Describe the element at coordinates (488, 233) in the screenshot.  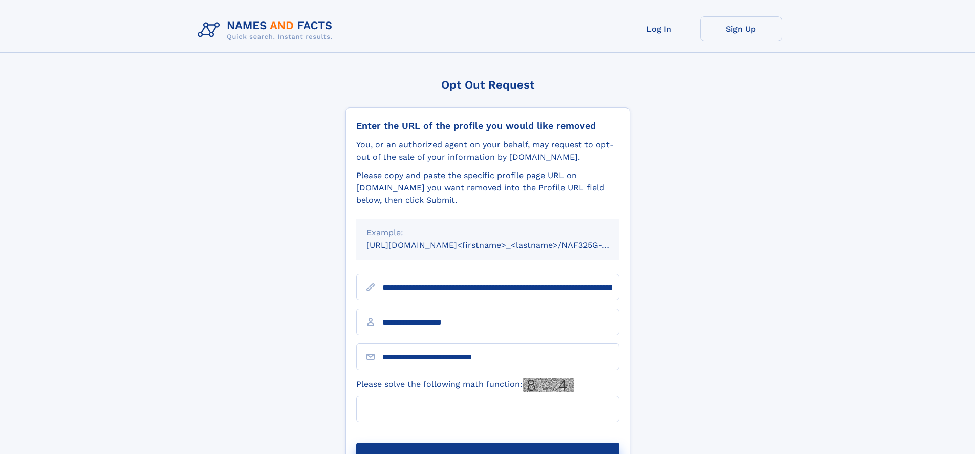
I see `div: Example:` at that location.